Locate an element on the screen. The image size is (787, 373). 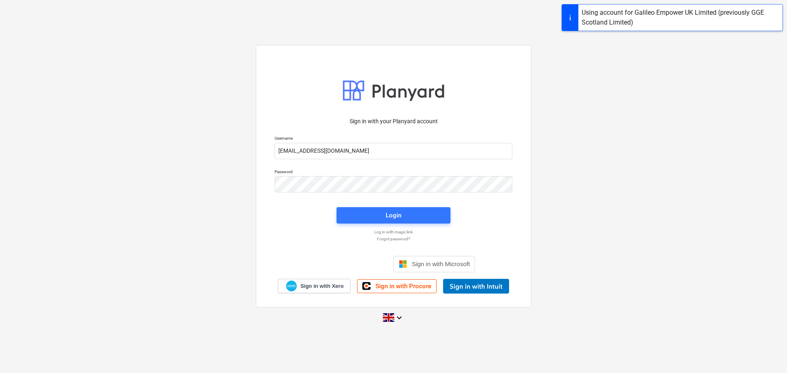
p: Username is located at coordinates (393, 139).